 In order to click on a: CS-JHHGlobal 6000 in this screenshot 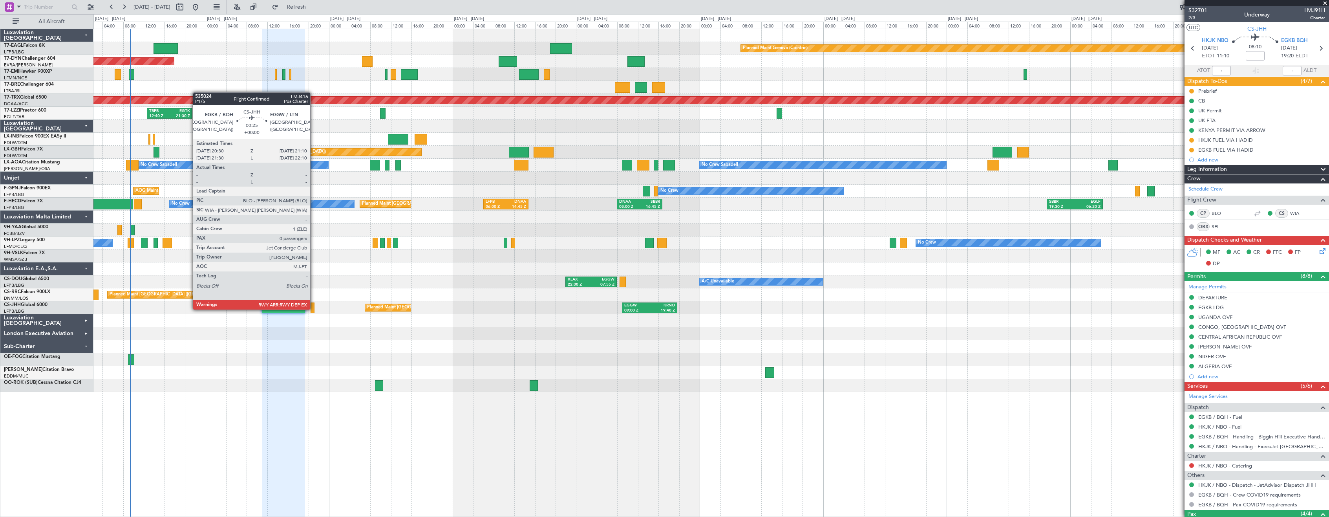, I will do `click(26, 305)`.